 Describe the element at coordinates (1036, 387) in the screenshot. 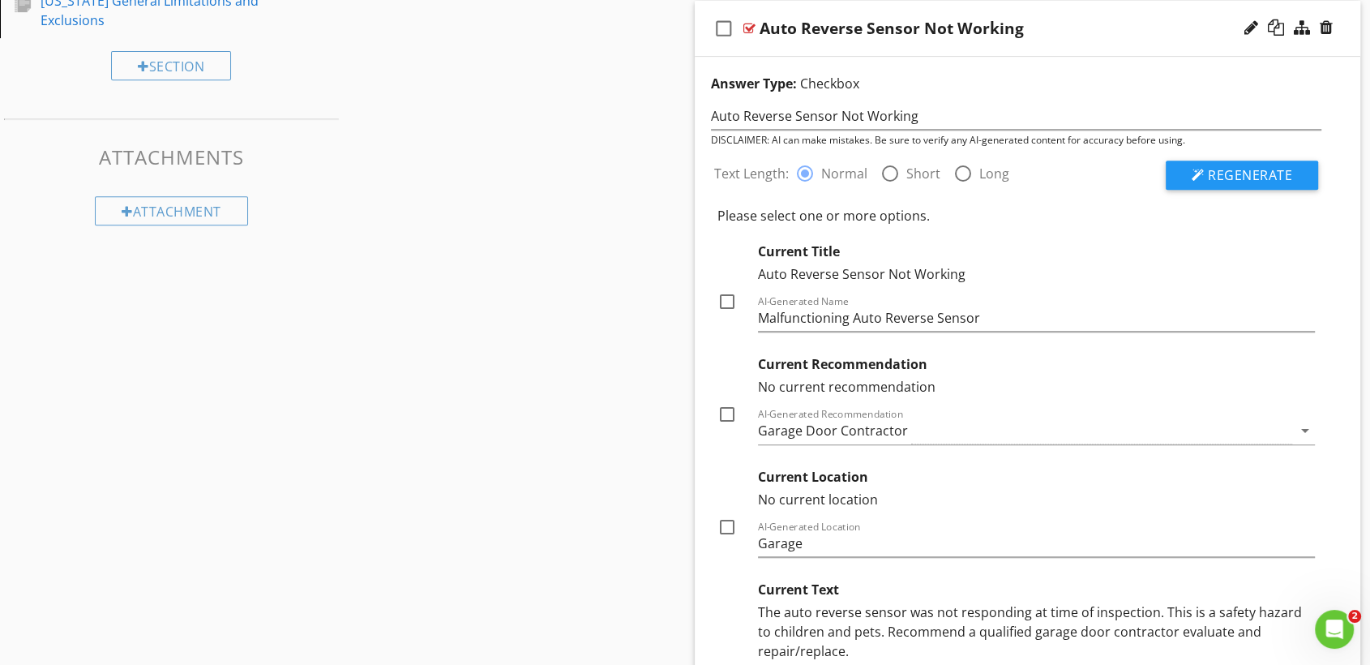

I see `div: No current recommendation` at that location.